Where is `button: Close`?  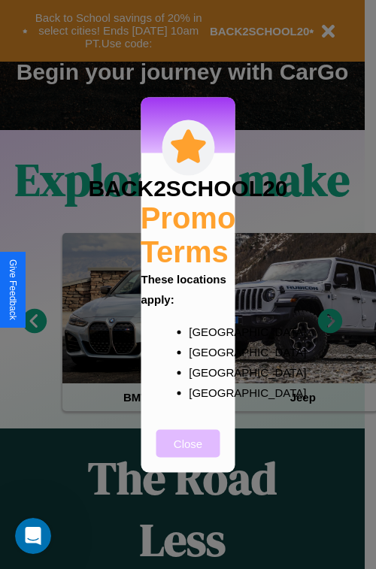 button: Close is located at coordinates (188, 442).